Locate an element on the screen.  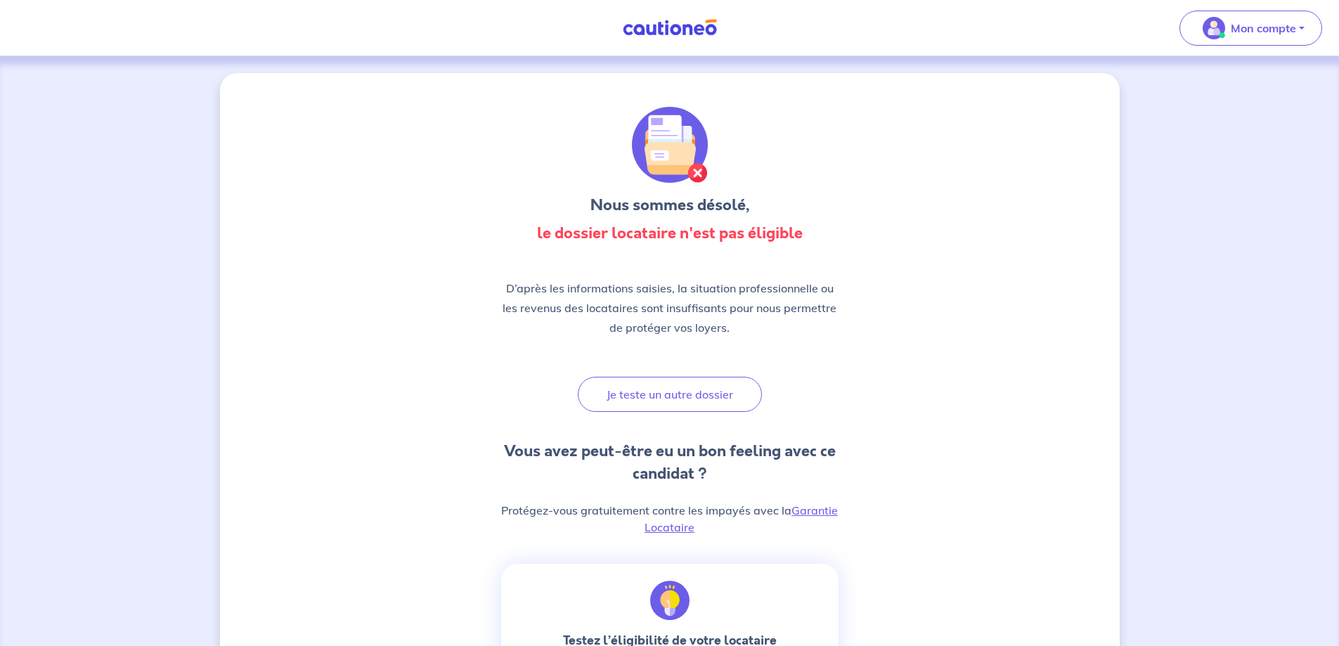
p: Protégez-vous gratuitement contre les impayés avec la is located at coordinates (670, 519).